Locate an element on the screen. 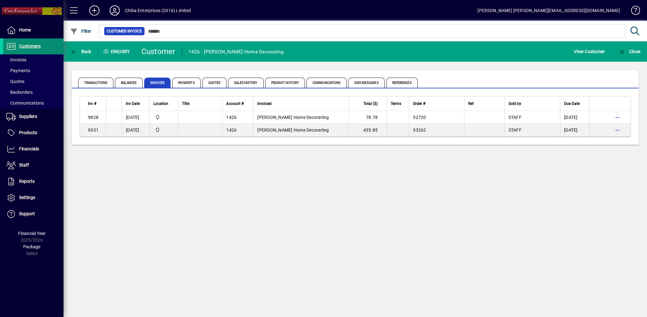 The image size is (647, 317). a: Quotes is located at coordinates (33, 81).